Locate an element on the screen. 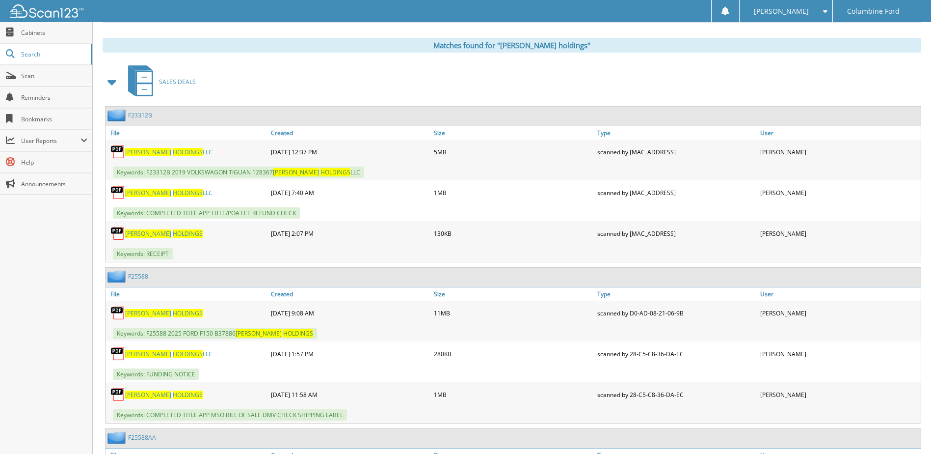 The height and width of the screenshot is (454, 931). img: scan123-logo-white.svg is located at coordinates (47, 11).